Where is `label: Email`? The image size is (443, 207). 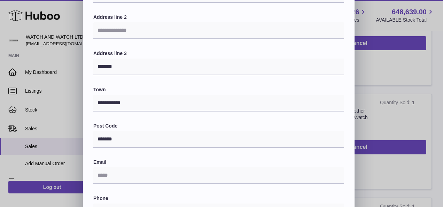
label: Email is located at coordinates (219, 162).